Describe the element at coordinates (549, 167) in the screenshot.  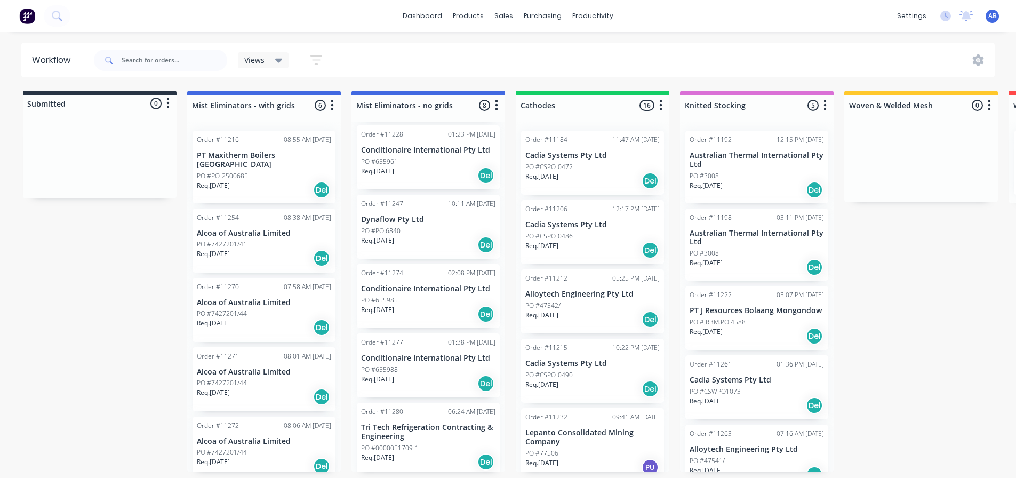
I see `p: PO #CSPO-0472` at that location.